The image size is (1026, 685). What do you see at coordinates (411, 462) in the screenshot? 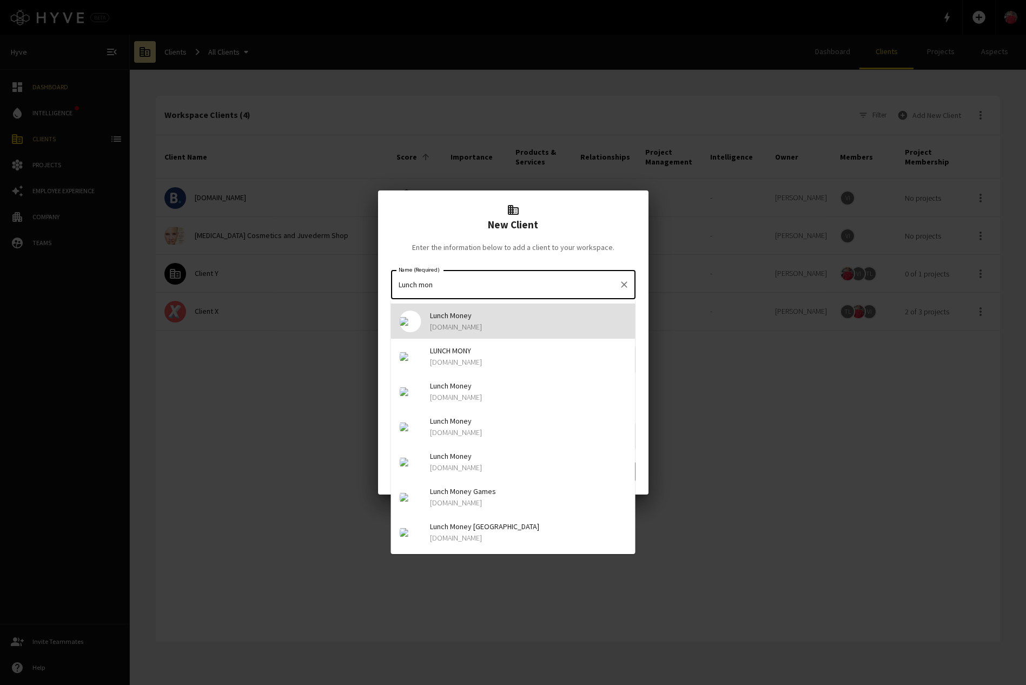
I see `img: go-snappy.com` at bounding box center [411, 462].